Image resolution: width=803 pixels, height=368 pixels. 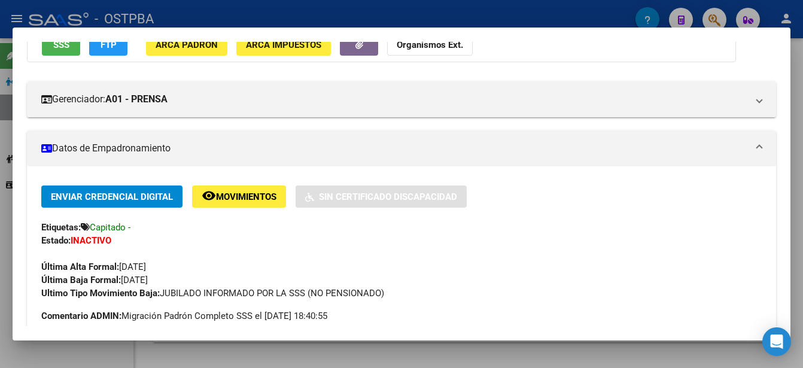 I want to click on button: FTP, so click(x=108, y=44).